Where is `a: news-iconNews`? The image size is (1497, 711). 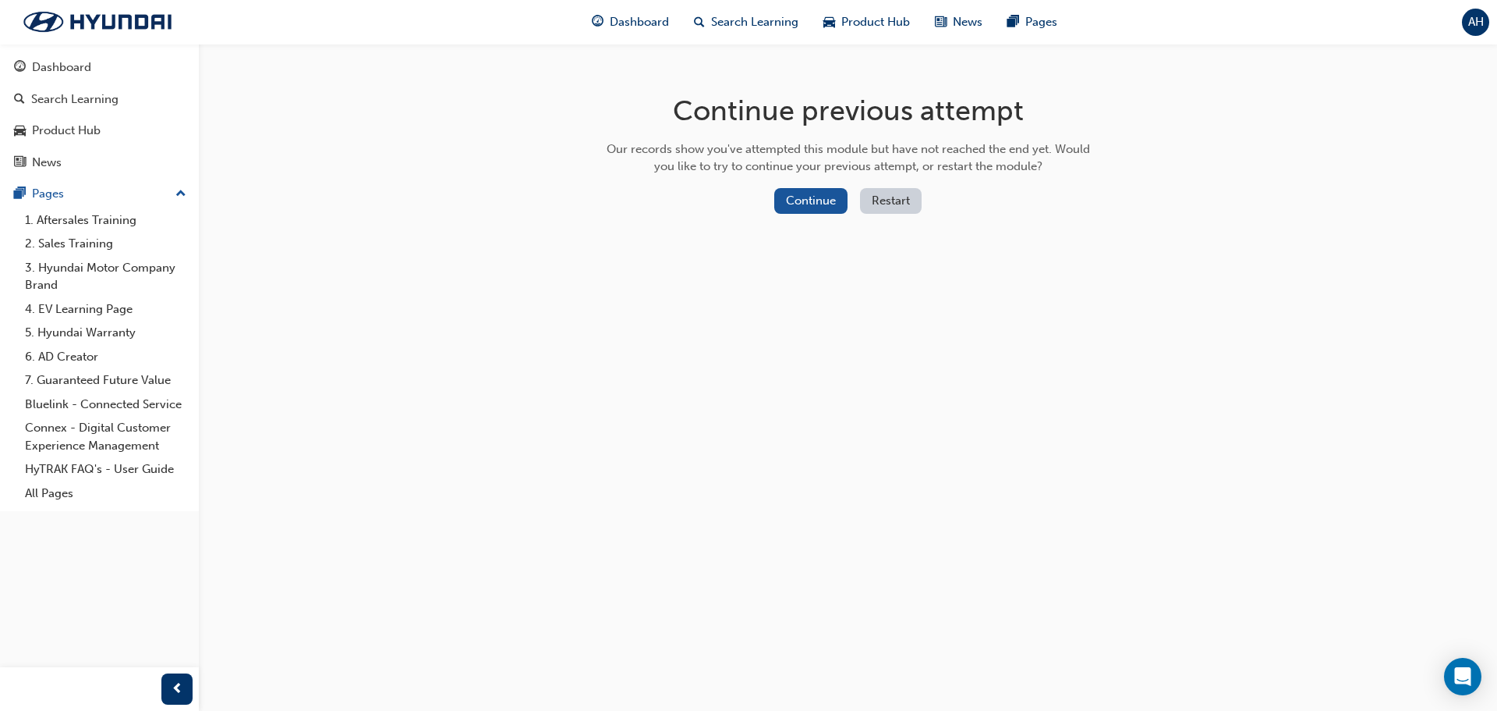 a: news-iconNews is located at coordinates (959, 22).